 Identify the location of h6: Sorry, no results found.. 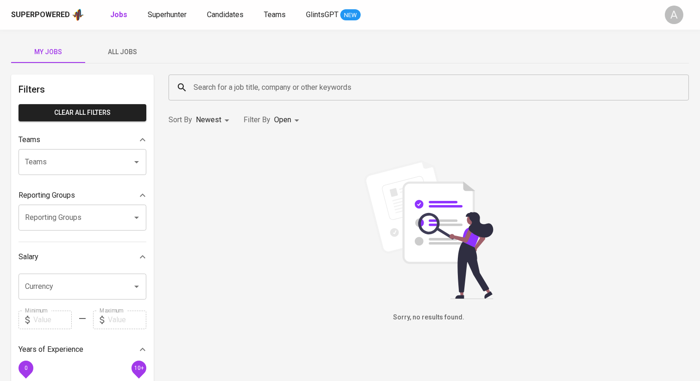
(429, 318).